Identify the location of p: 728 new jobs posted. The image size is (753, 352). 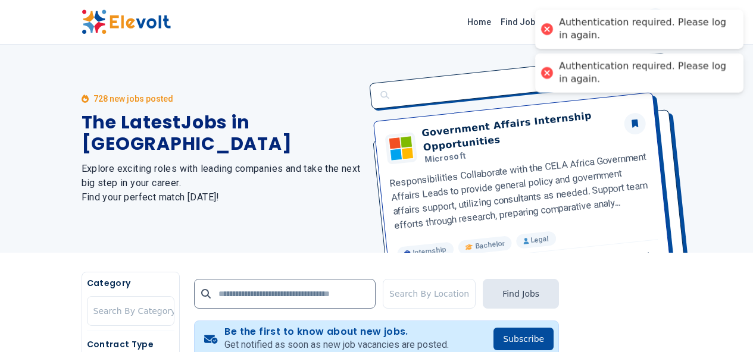
(133, 99).